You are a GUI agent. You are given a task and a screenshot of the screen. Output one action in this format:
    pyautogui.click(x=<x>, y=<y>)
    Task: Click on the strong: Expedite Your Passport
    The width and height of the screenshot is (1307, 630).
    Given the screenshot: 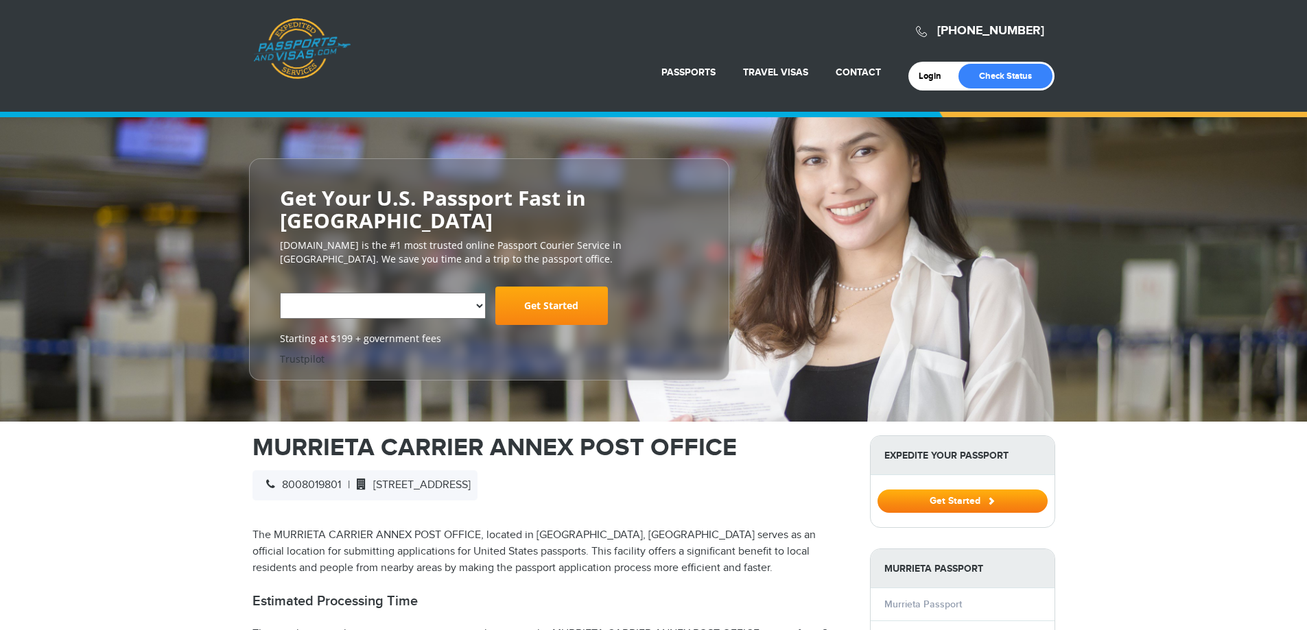 What is the action you would take?
    pyautogui.click(x=962, y=455)
    